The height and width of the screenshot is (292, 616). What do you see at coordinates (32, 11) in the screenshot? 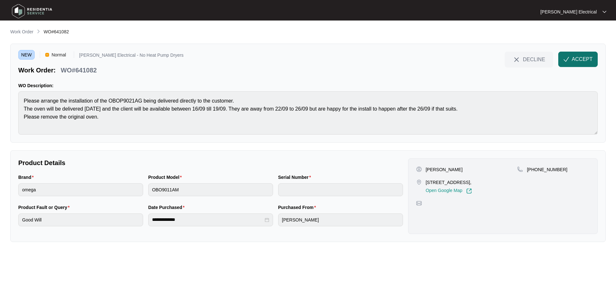
I see `img: residentia service logo` at bounding box center [32, 11].